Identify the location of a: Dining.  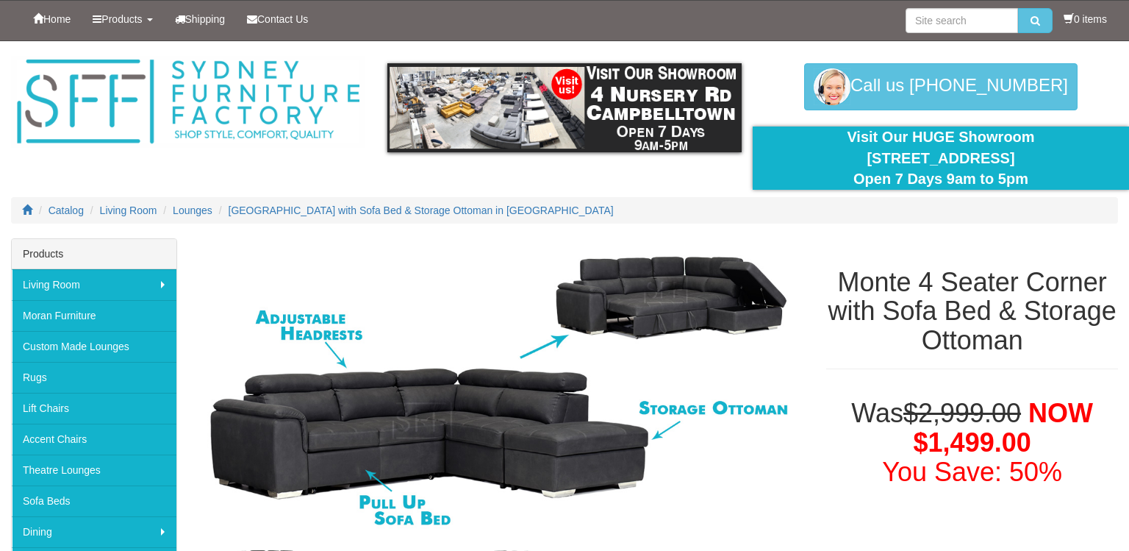
(94, 532).